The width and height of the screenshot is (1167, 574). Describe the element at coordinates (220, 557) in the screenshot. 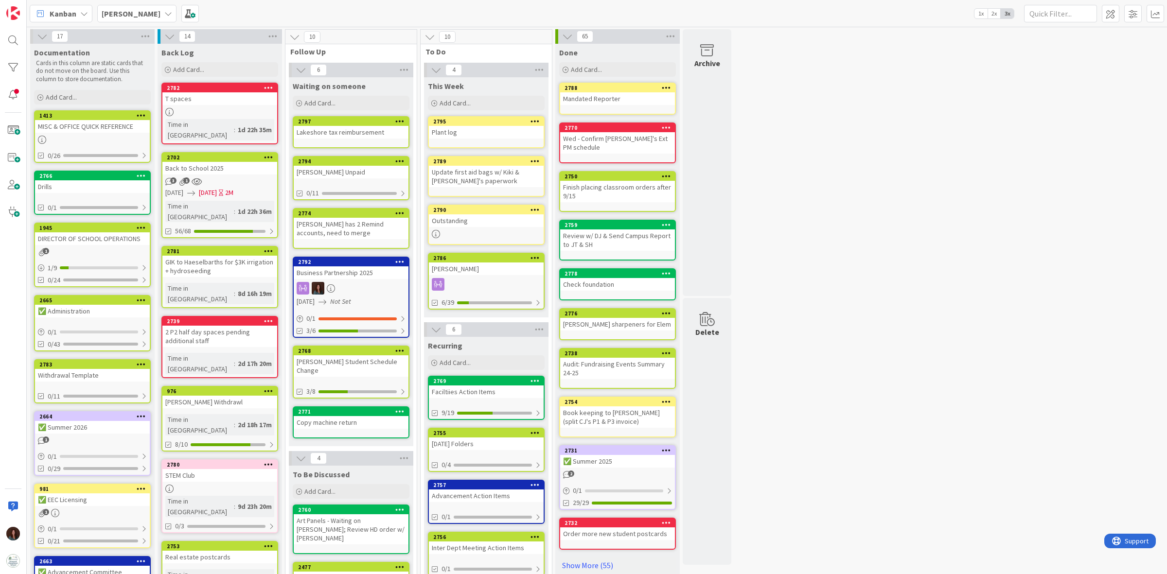

I see `div: Real estate postcards` at that location.